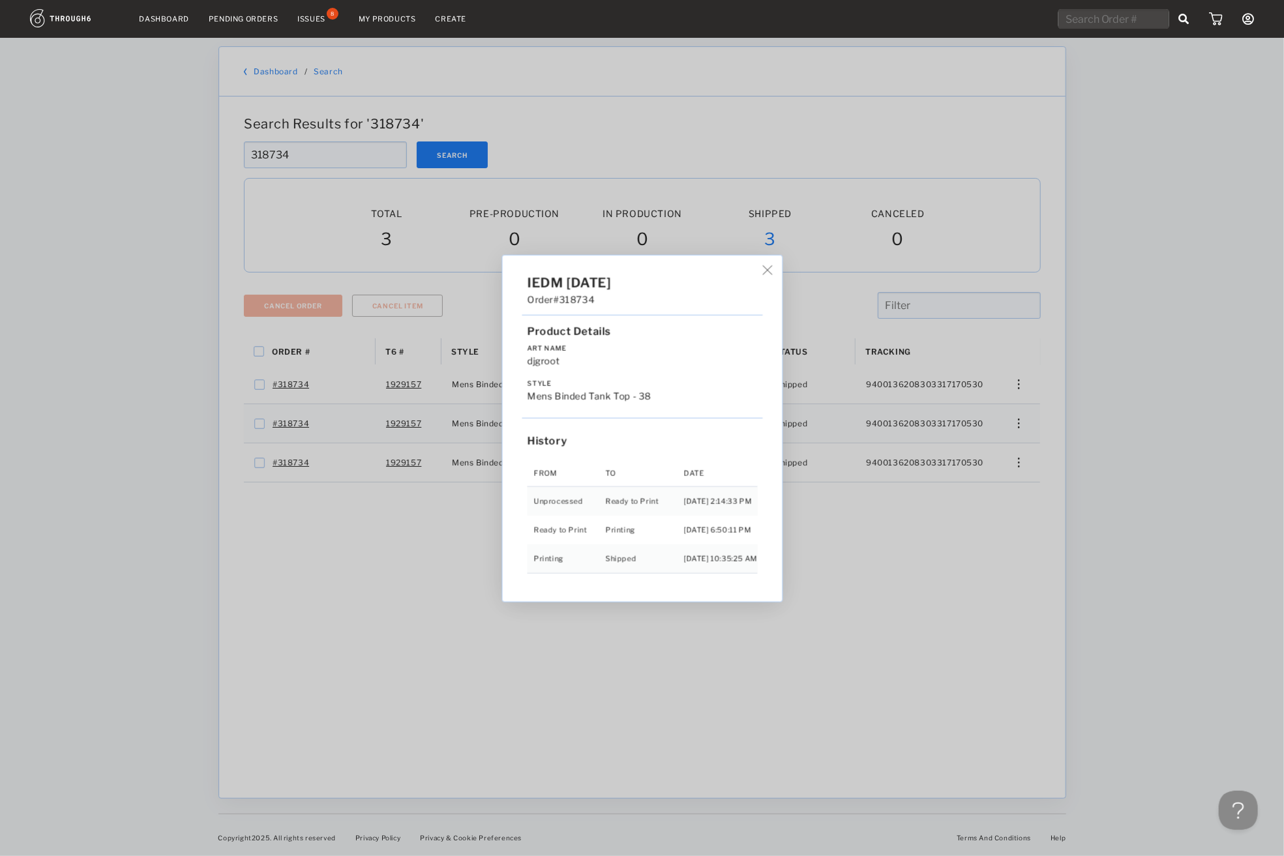 This screenshot has width=1284, height=856. I want to click on th: To, so click(644, 473).